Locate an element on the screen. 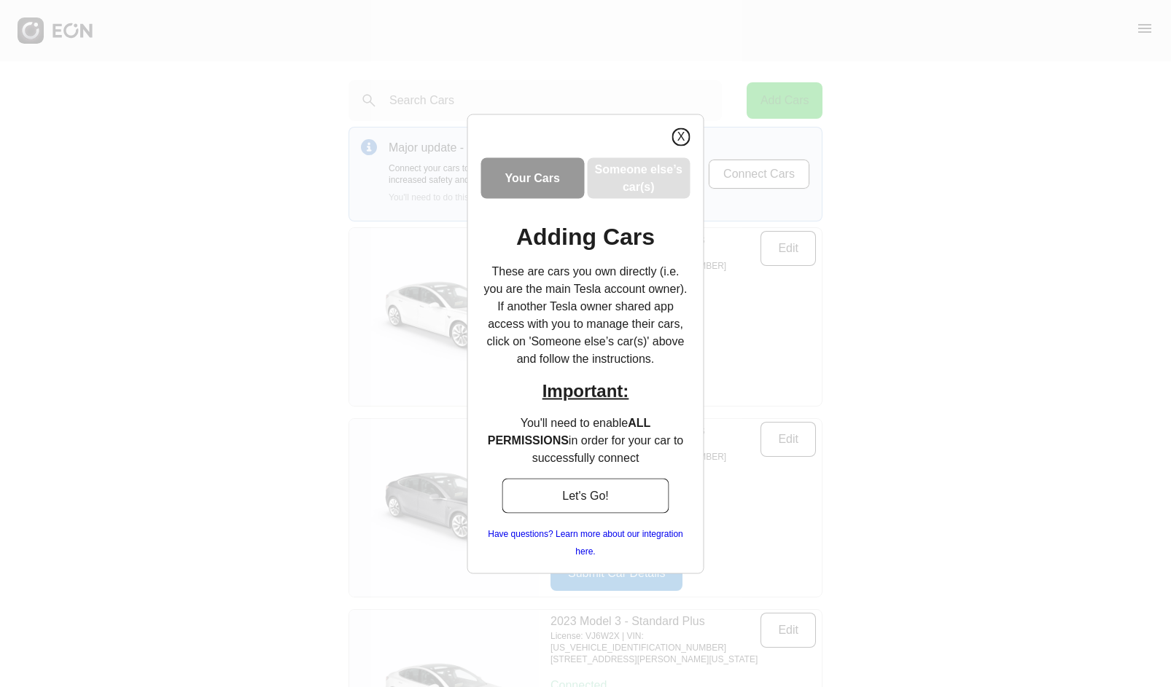 The width and height of the screenshot is (1171, 687). h3: Someone else’s car(s) is located at coordinates (639, 178).